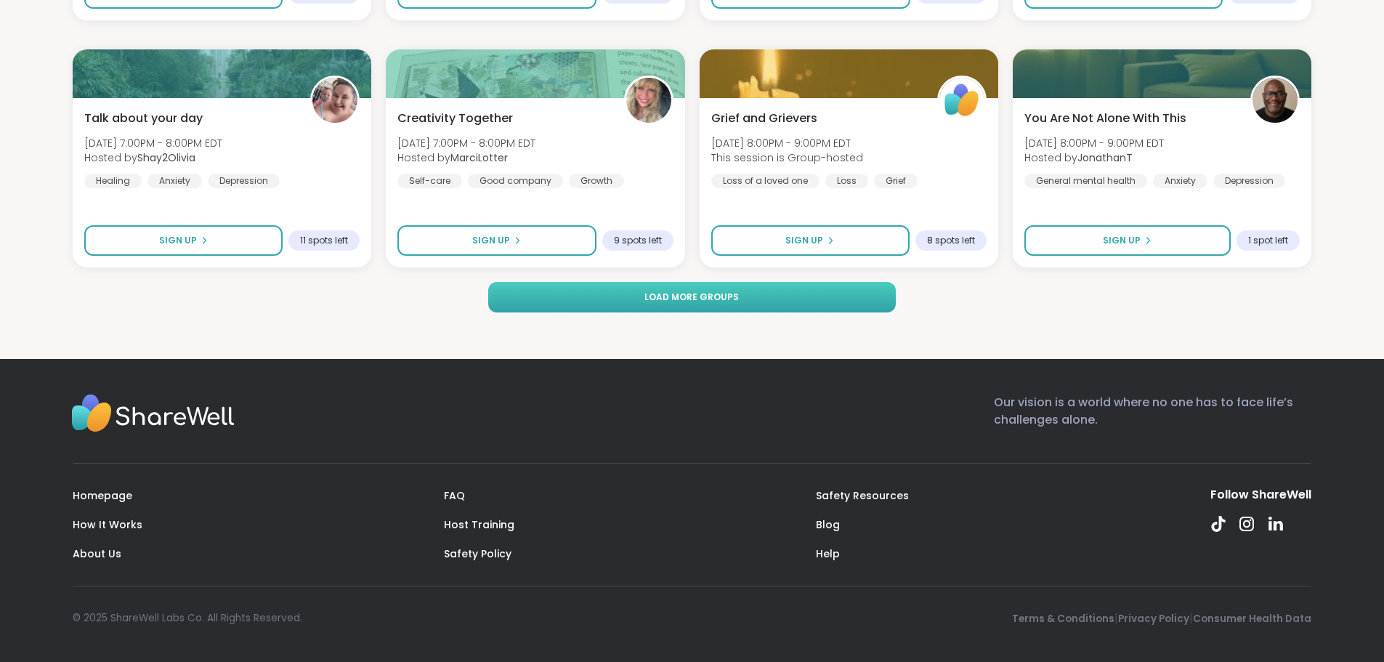 This screenshot has height=662, width=1384. I want to click on a: Help, so click(827, 553).